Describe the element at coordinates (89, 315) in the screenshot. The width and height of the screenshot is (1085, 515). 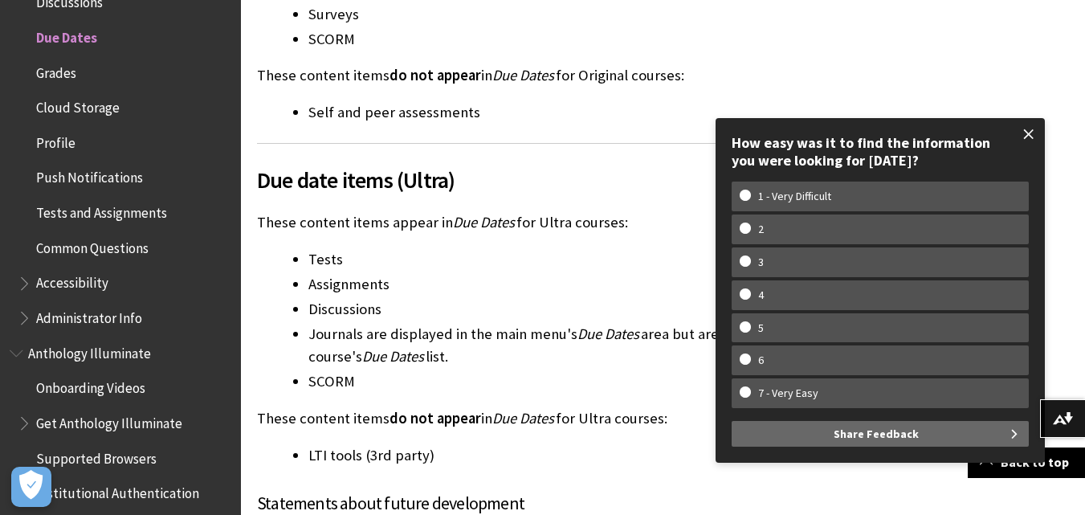
I see `span: Administrator Info` at that location.